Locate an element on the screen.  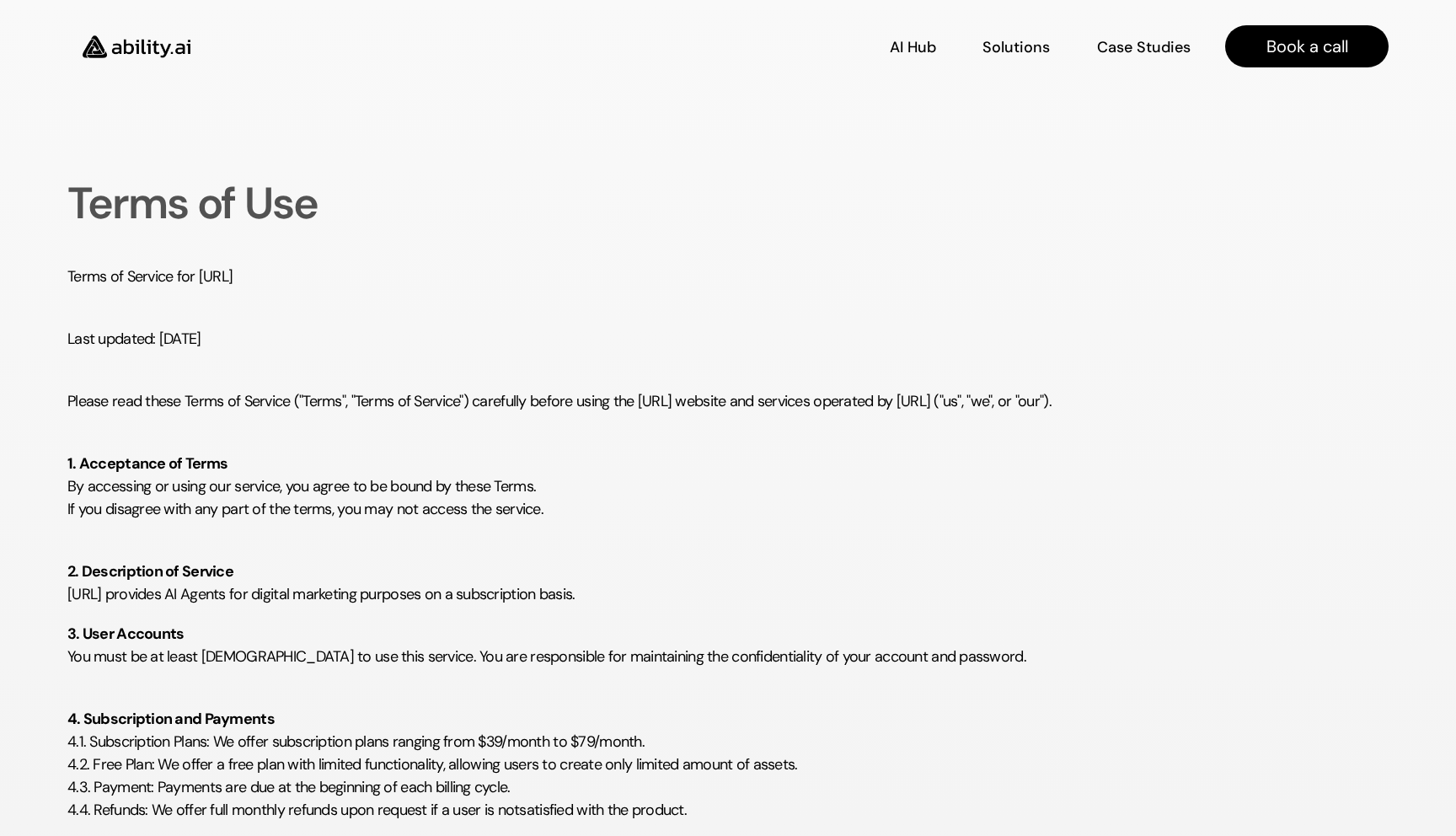
p: Case Studies is located at coordinates (1143, 48).